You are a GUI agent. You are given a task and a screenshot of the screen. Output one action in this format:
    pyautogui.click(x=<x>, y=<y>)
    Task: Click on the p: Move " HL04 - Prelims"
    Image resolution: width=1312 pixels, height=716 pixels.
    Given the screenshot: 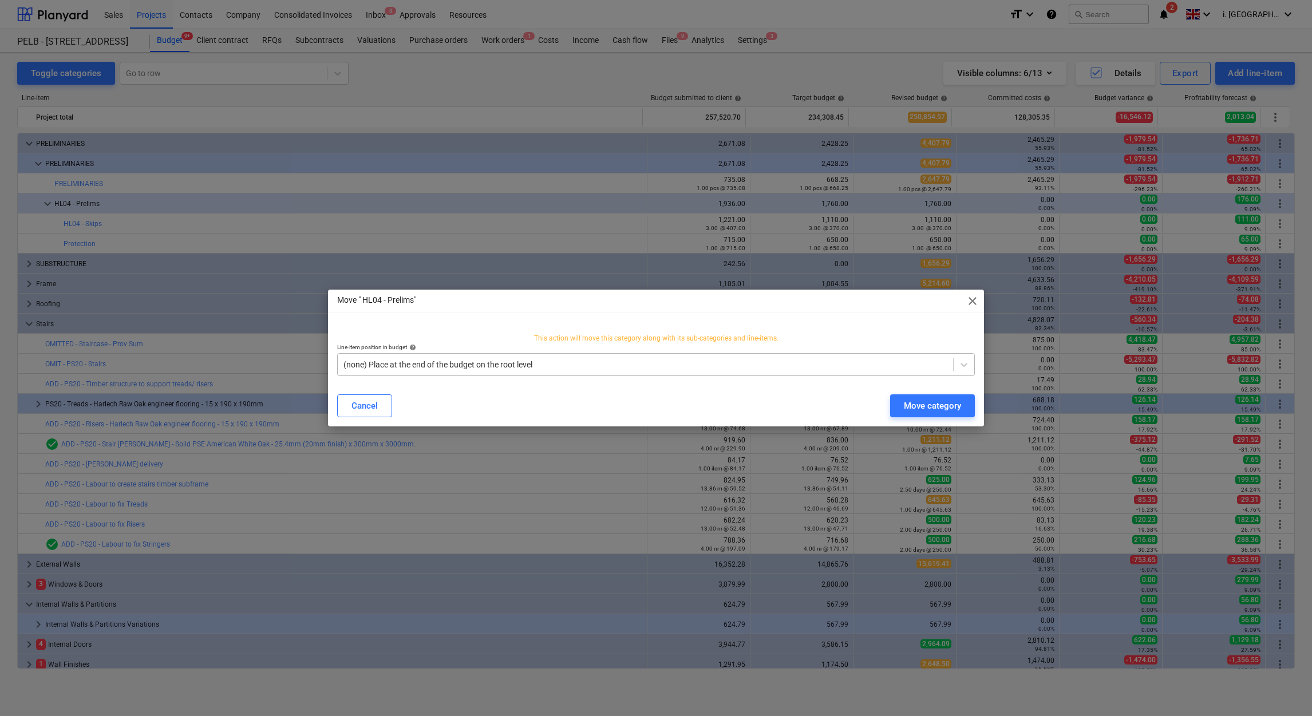 What is the action you would take?
    pyautogui.click(x=377, y=300)
    